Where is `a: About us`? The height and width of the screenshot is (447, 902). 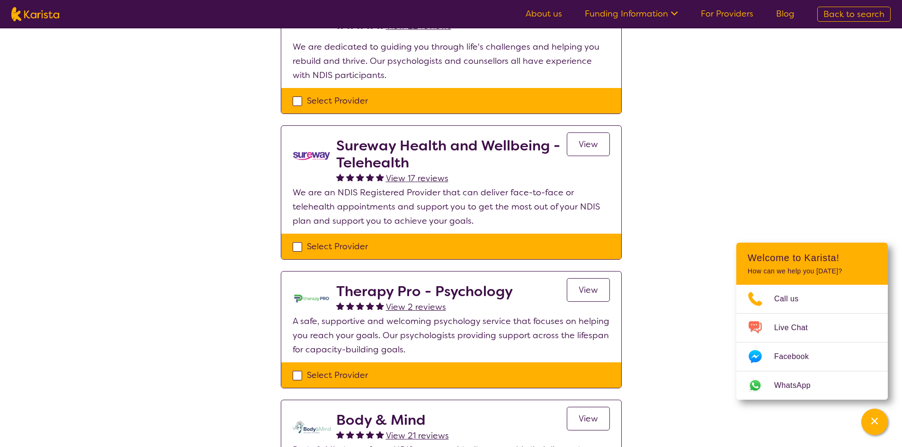 a: About us is located at coordinates (544, 14).